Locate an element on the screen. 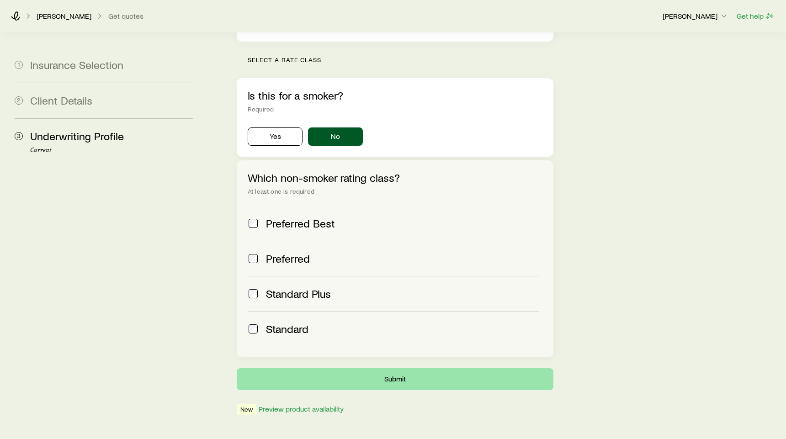  span: Client Details is located at coordinates (61, 100).